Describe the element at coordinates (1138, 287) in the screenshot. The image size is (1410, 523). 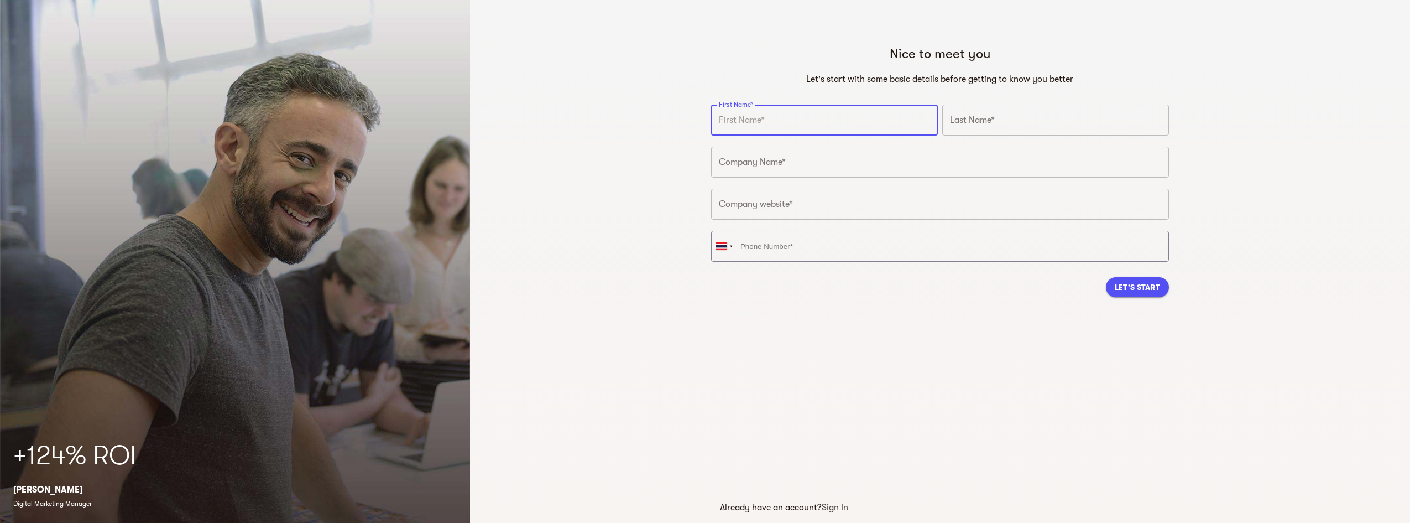
I see `button: Let's Start` at that location.